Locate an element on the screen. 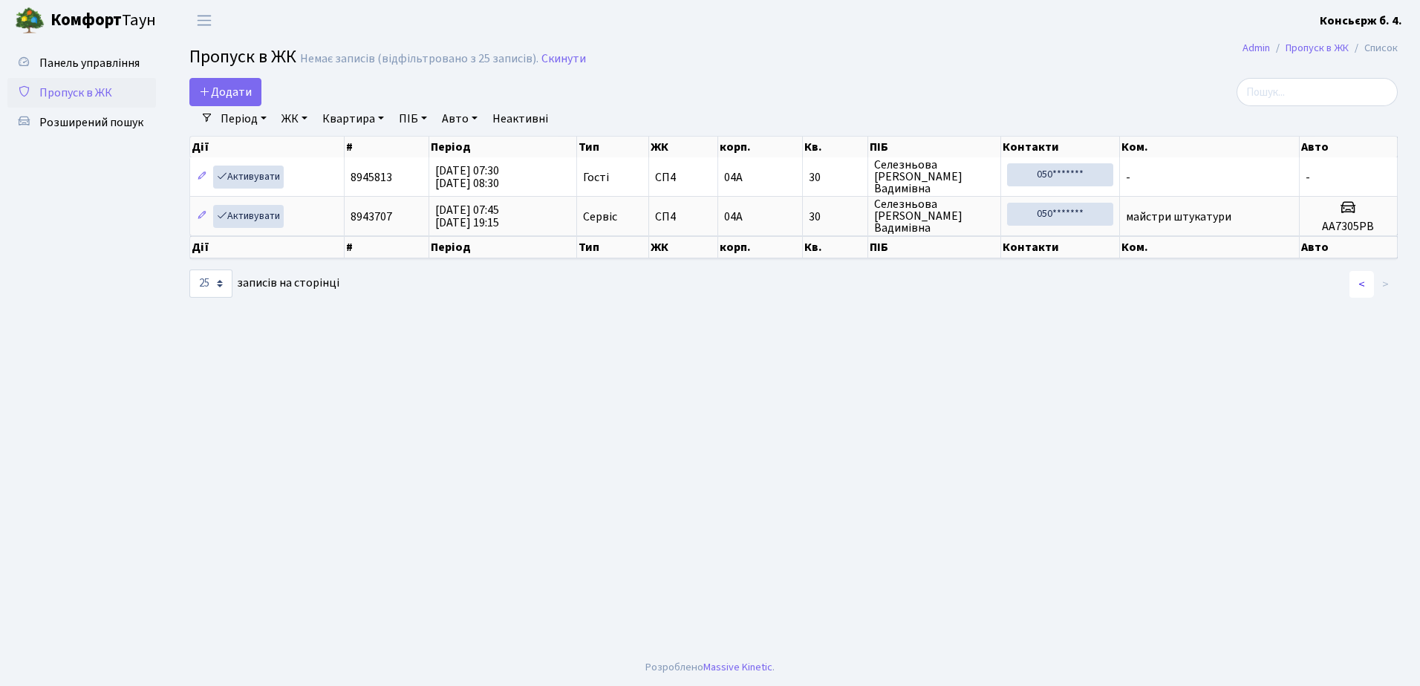  div: Немає записів (відфільтровано з 25 записів). is located at coordinates (419, 59).